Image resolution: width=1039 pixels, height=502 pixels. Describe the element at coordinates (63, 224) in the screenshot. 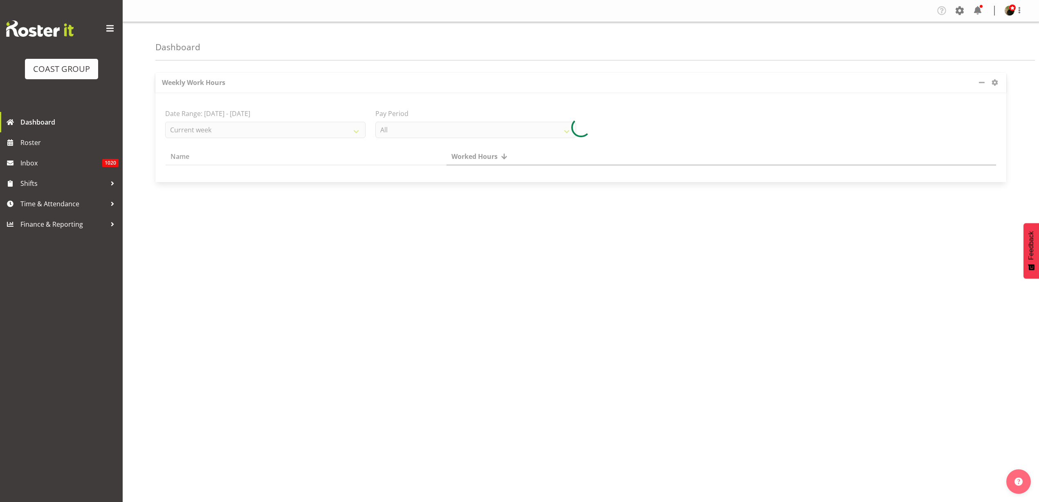

I see `span: Finance & Reporting` at that location.